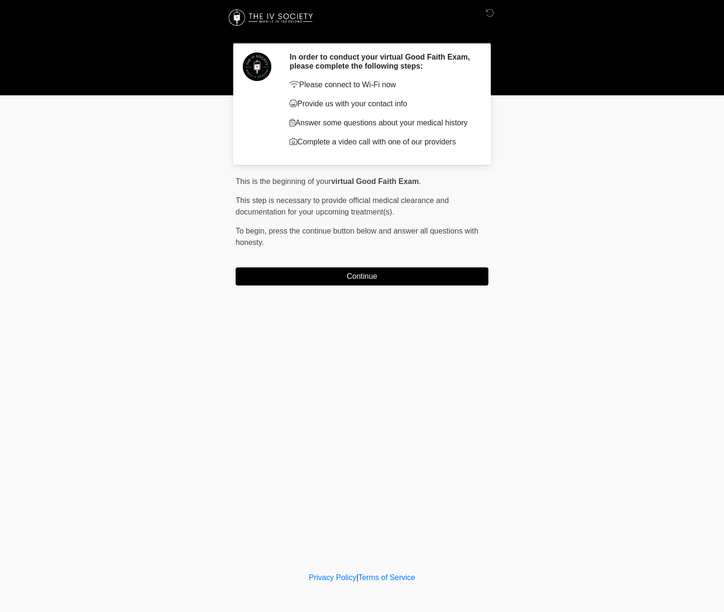 Image resolution: width=724 pixels, height=612 pixels. Describe the element at coordinates (381, 104) in the screenshot. I see `p: Provide us with your contact info` at that location.